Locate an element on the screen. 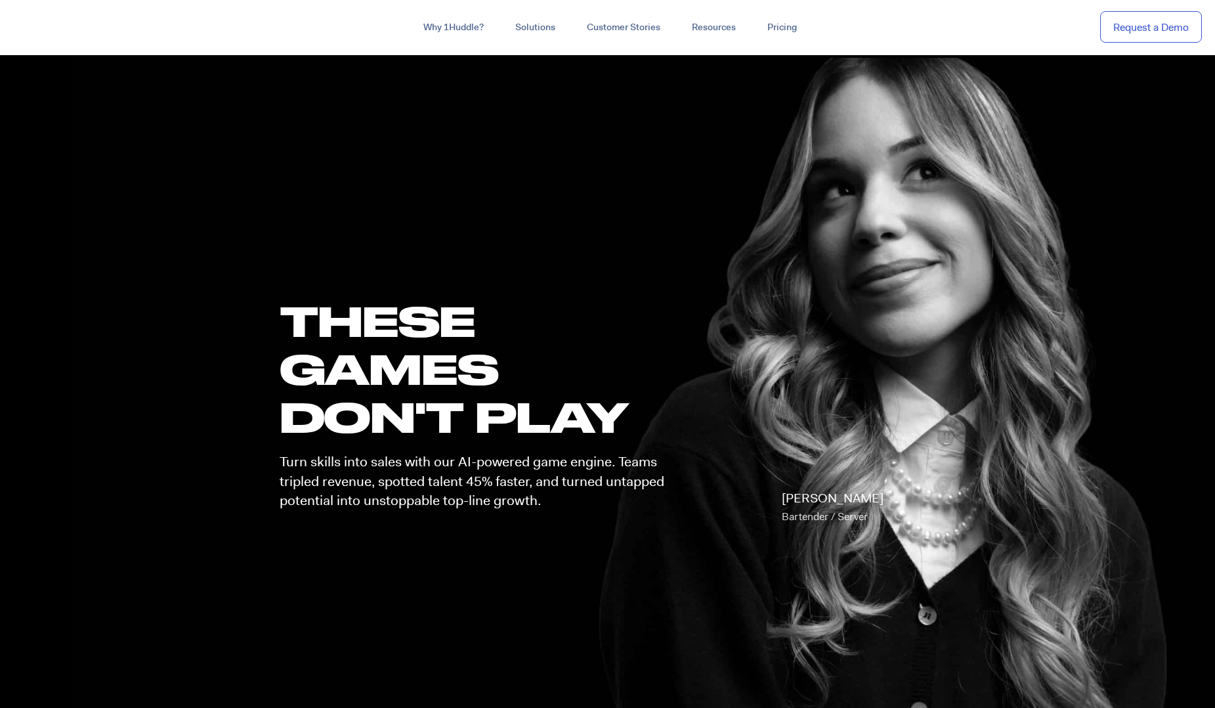  span: Bartender / Server is located at coordinates (825, 516).